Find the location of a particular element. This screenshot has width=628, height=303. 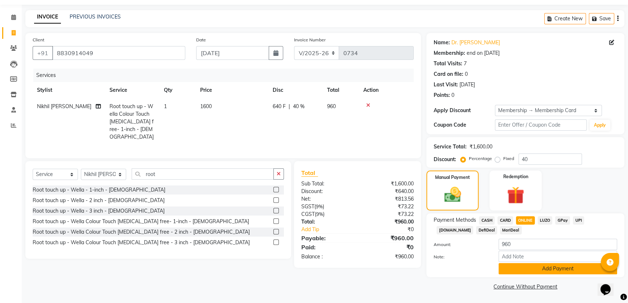

div: Points: is located at coordinates (442, 95).